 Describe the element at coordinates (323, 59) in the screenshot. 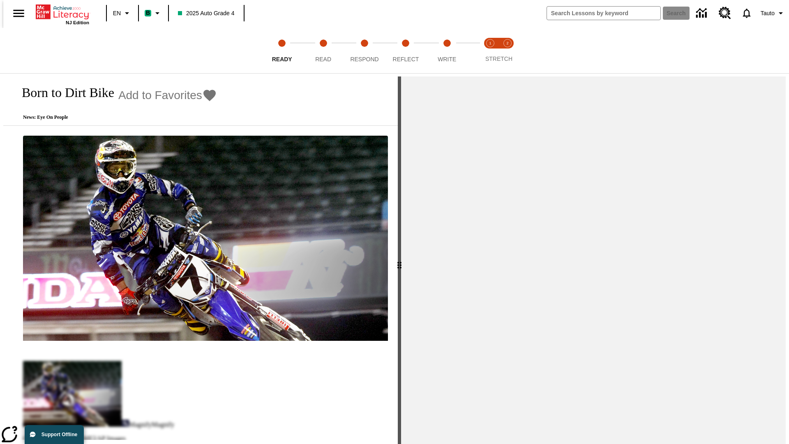

I see `span: Read` at that location.